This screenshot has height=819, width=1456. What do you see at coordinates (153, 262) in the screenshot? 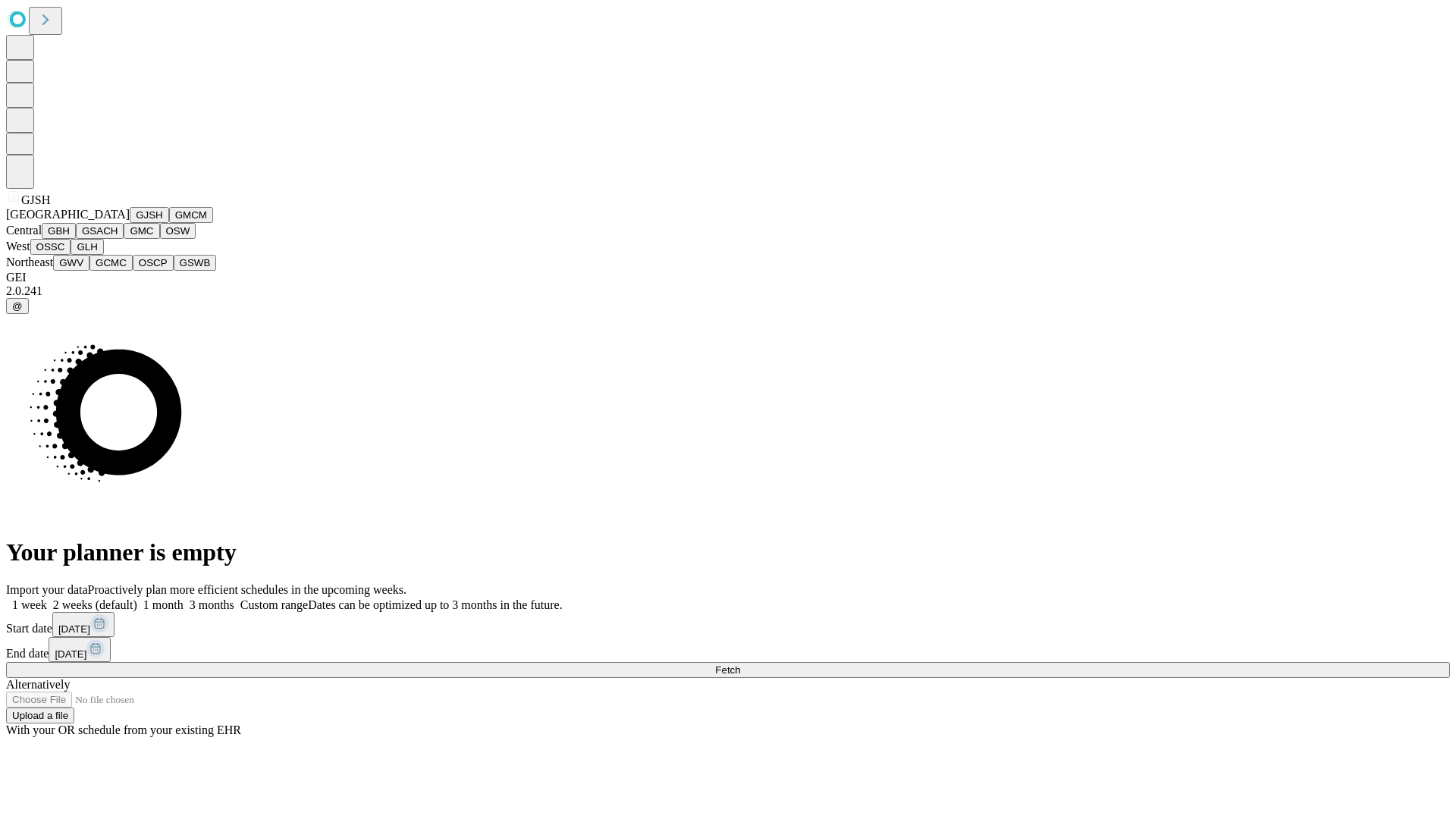
I see `button: OSCP` at bounding box center [153, 262].